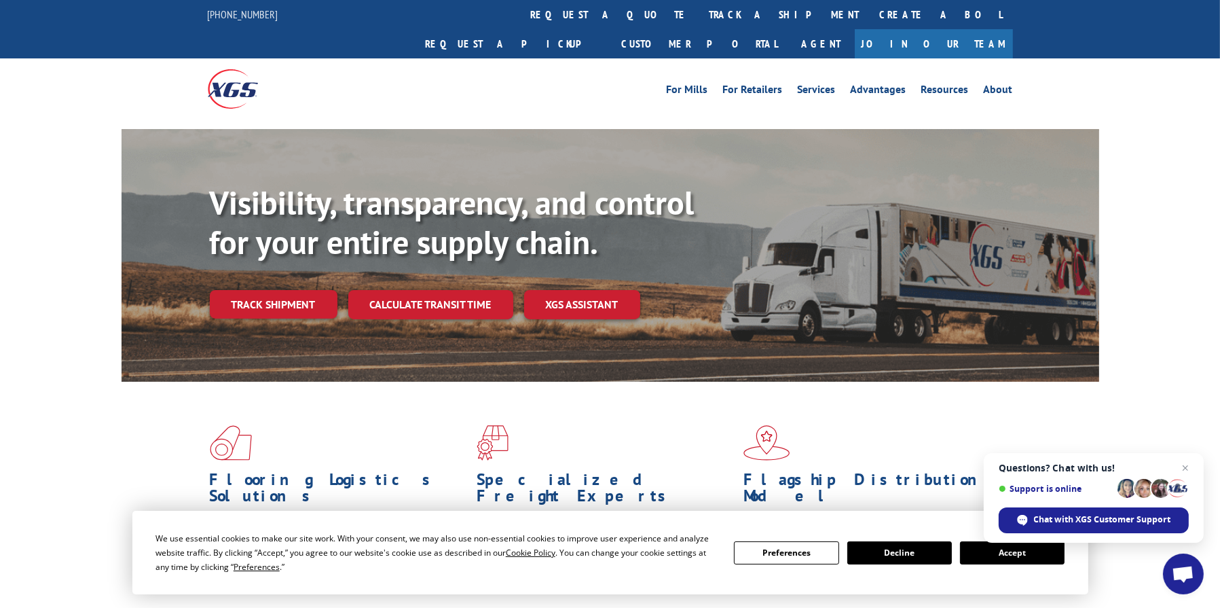 The height and width of the screenshot is (608, 1220). What do you see at coordinates (492, 443) in the screenshot?
I see `img: xgs-icon-focused-on-flooring-red` at bounding box center [492, 443].